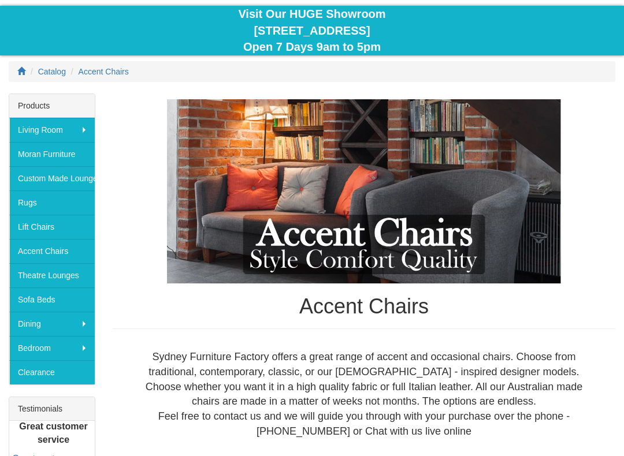  I want to click on a: Living Room, so click(52, 130).